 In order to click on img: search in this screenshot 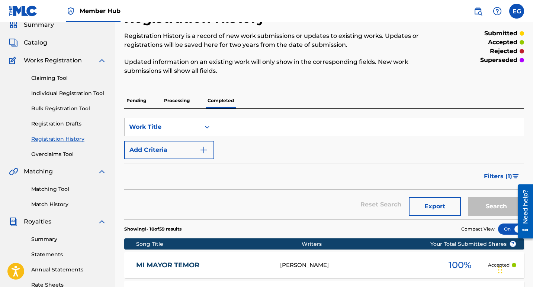, I will do `click(478, 11)`.